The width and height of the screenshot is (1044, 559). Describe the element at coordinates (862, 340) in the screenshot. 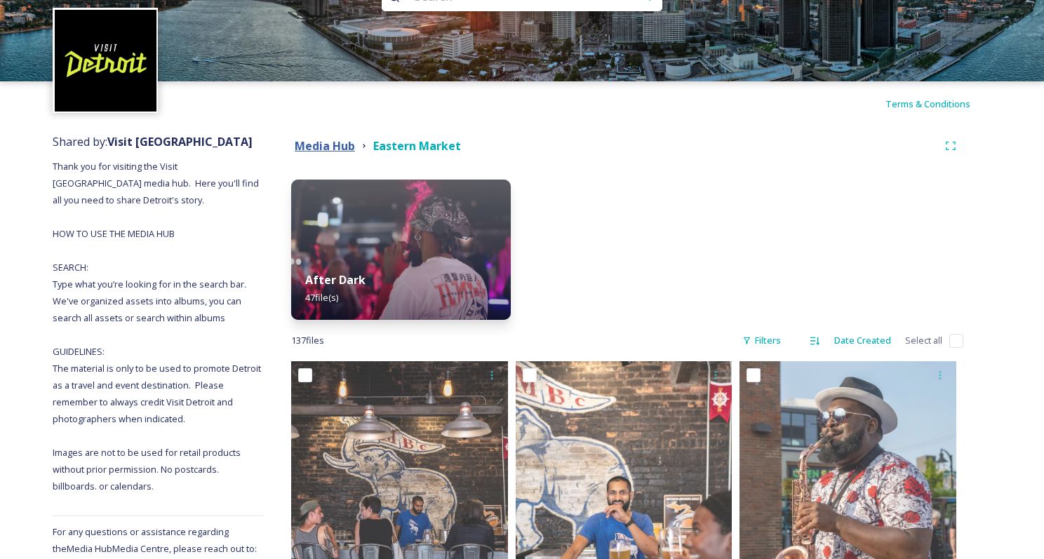

I see `div: Date Created` at that location.